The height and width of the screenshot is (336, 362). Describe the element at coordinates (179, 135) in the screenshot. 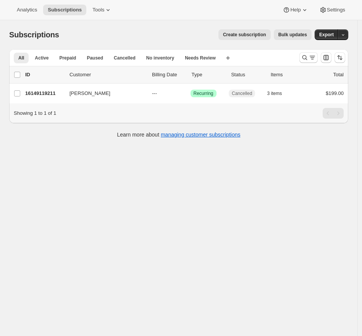

I see `p: Learn more about` at that location.